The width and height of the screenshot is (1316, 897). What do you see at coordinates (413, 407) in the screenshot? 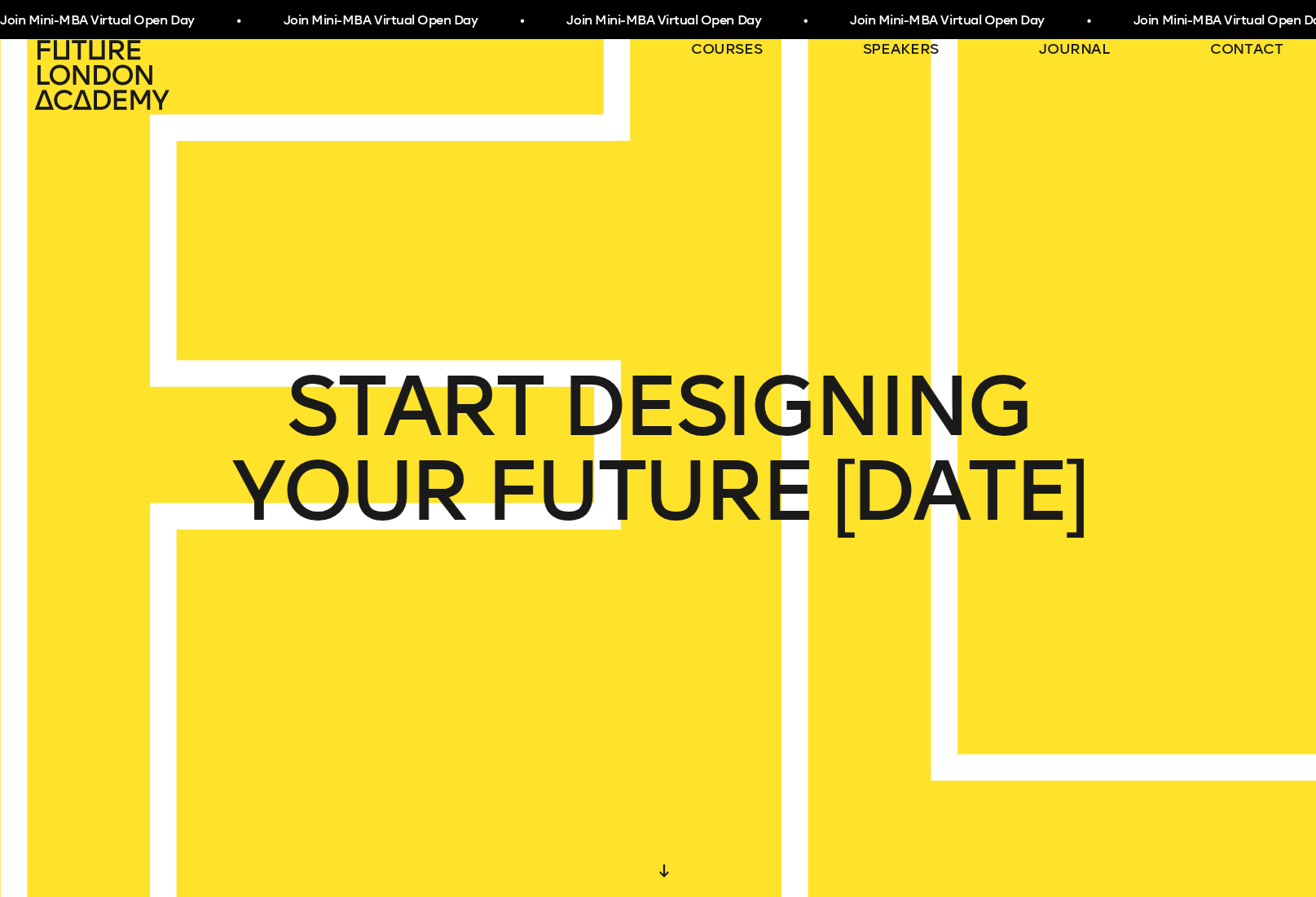
I see `span: START` at bounding box center [413, 407].